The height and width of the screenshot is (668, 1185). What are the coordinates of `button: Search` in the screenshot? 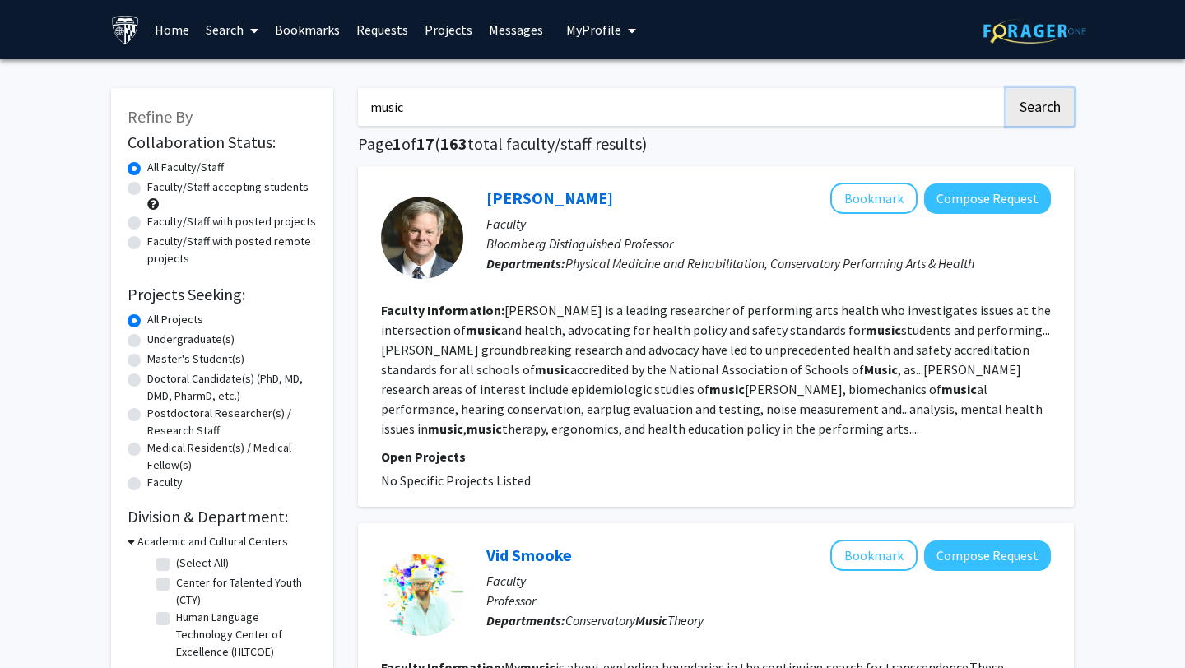 It's located at (1040, 107).